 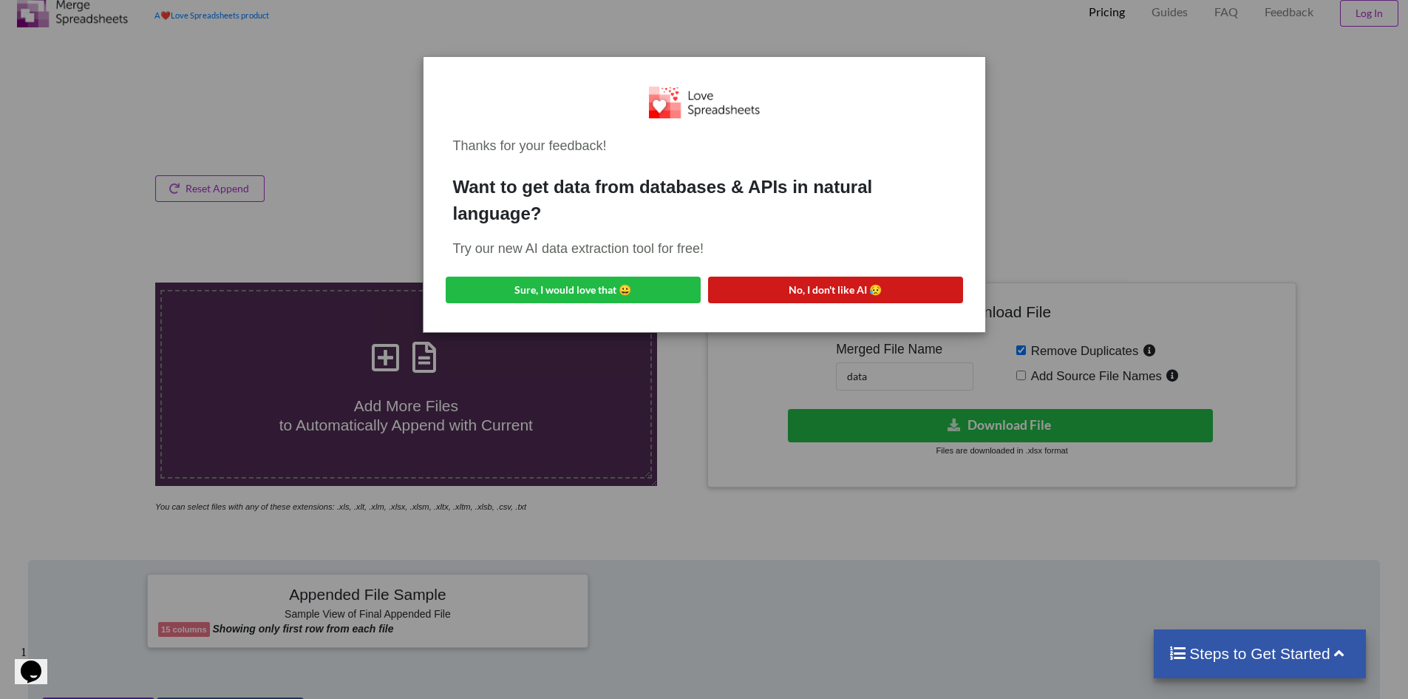 I want to click on h4: Steps to Get Started, so click(x=1260, y=653).